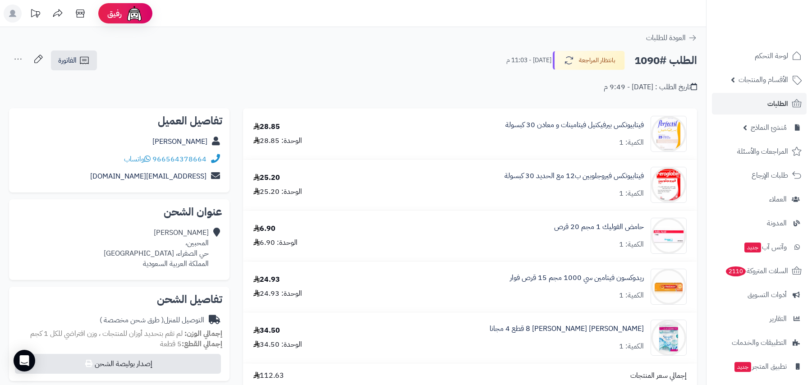 The image size is (812, 385). Describe the element at coordinates (599, 227) in the screenshot. I see `a: حامض الفوليك 1 مجم 20 قرص` at that location.